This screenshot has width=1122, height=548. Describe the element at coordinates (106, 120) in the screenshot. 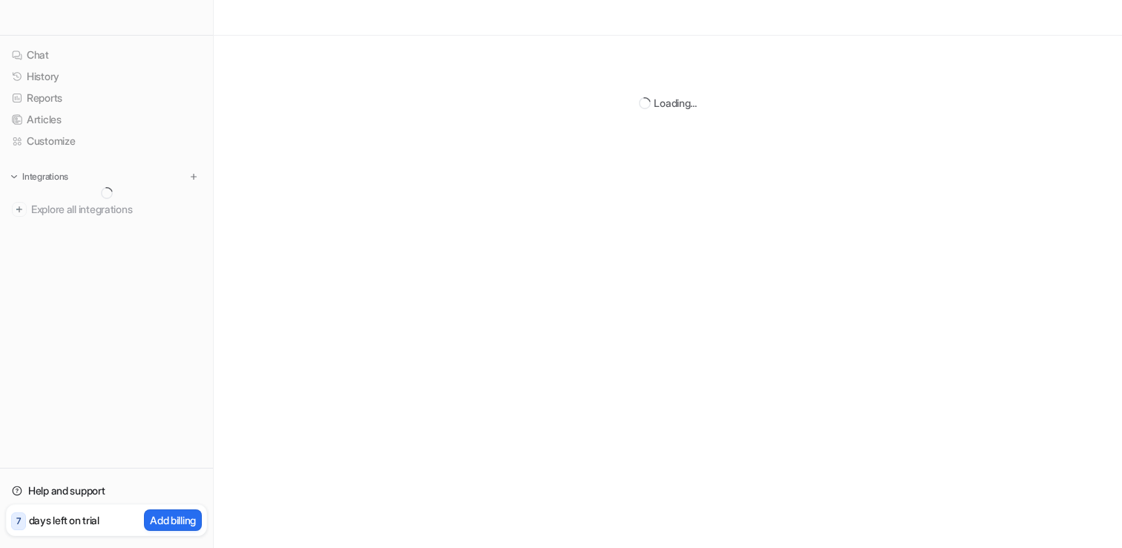

I see `a: Articles` at that location.